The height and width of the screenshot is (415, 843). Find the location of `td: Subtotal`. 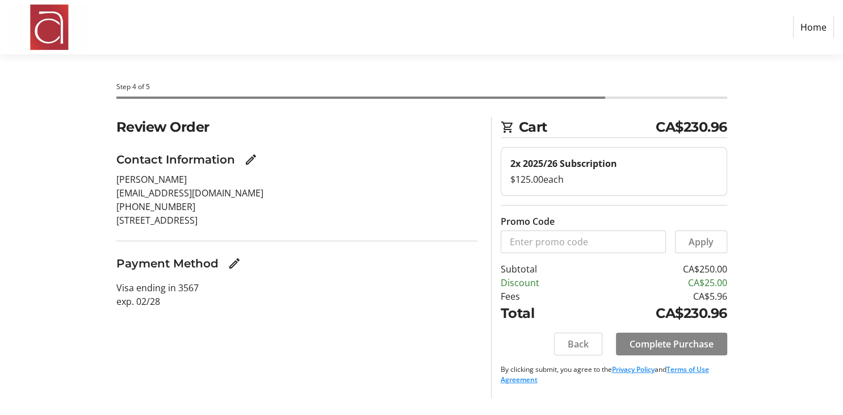

td: Subtotal is located at coordinates (540, 269).